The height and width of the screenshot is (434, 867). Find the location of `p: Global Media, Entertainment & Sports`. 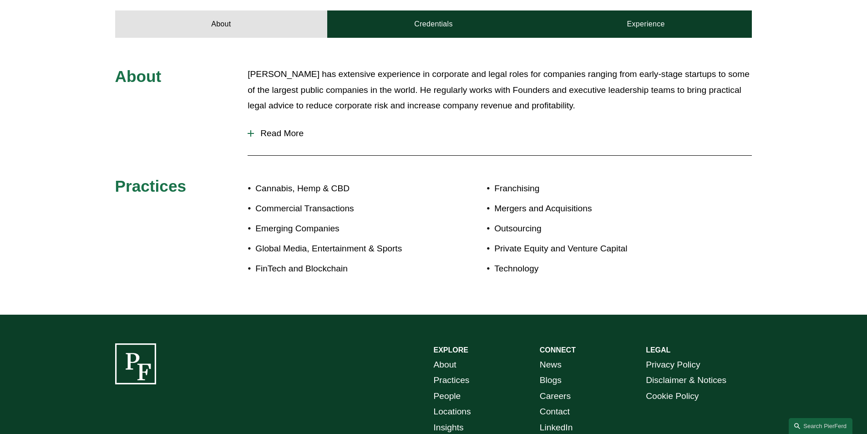

p: Global Media, Entertainment & Sports is located at coordinates (344, 248).